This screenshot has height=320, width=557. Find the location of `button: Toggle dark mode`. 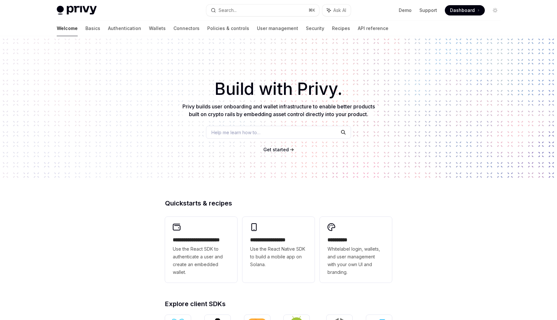

button: Toggle dark mode is located at coordinates (495, 10).